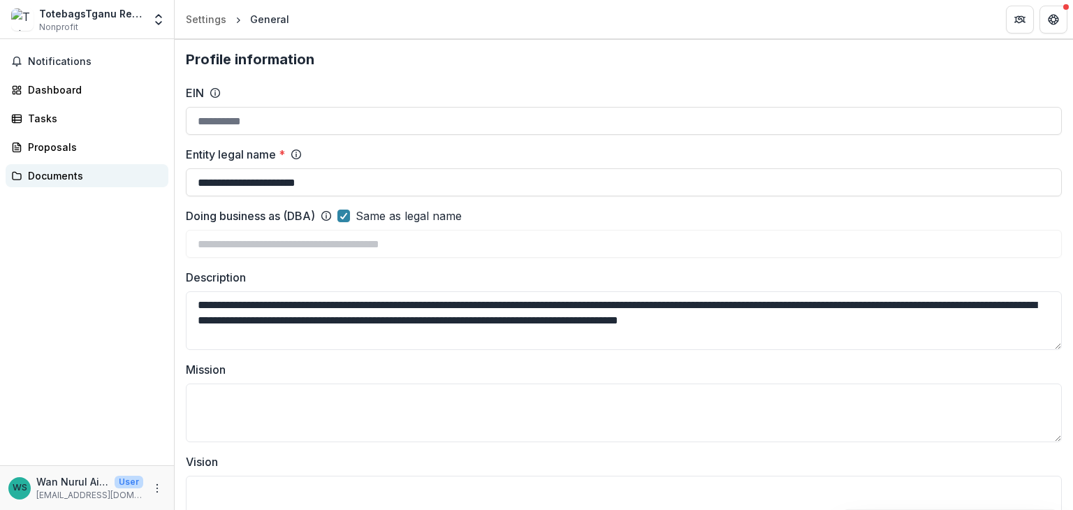 The image size is (1073, 510). I want to click on a: Proposals, so click(87, 147).